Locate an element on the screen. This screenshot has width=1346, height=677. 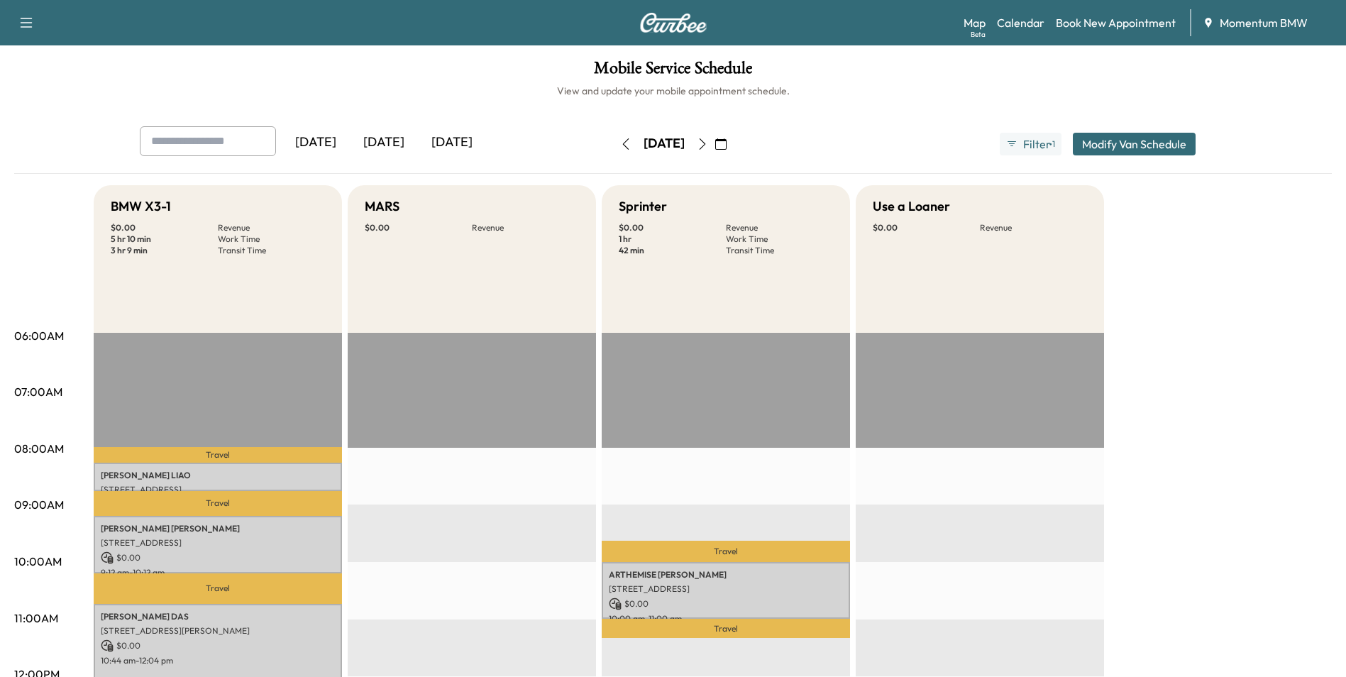
span: 1 is located at coordinates (1053, 144).